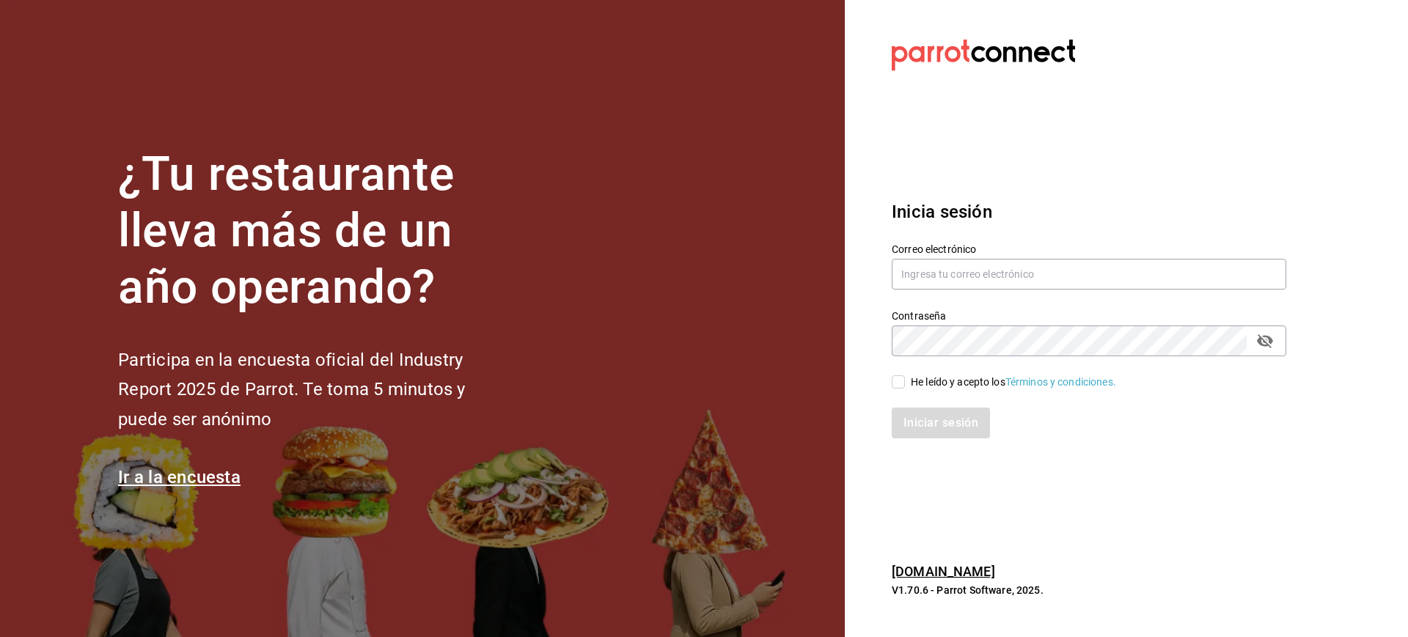 This screenshot has width=1408, height=637. What do you see at coordinates (1265, 341) in the screenshot?
I see `button: passwordField` at bounding box center [1265, 341].